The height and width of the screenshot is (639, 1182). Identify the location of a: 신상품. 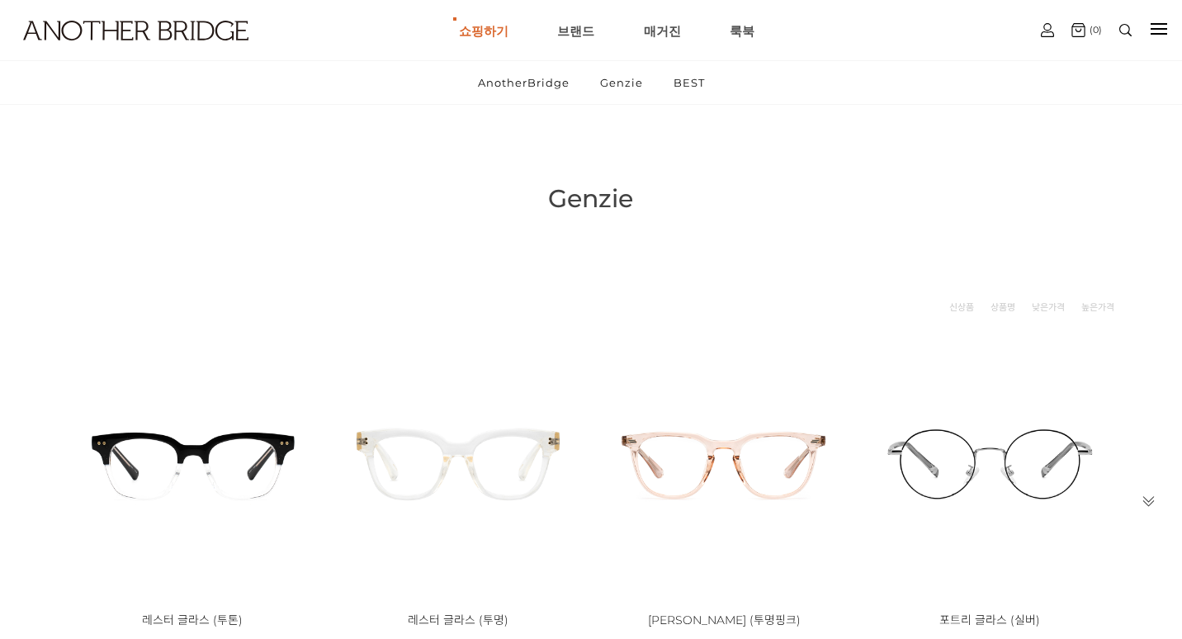
(962, 307).